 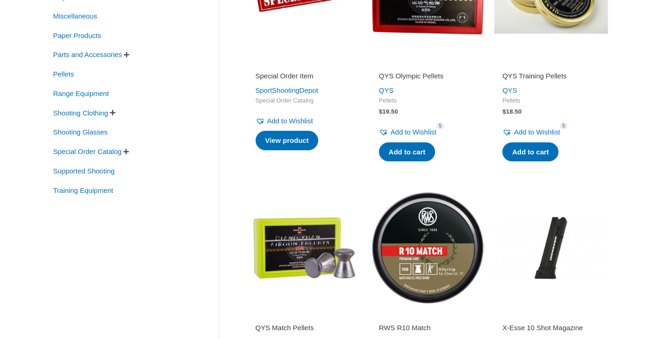 I want to click on a: Supported Shooting, so click(x=84, y=170).